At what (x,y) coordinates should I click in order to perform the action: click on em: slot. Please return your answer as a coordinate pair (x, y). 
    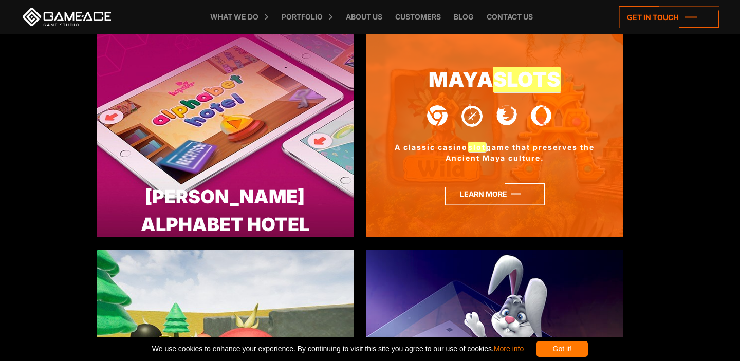
    Looking at the image, I should click on (477, 147).